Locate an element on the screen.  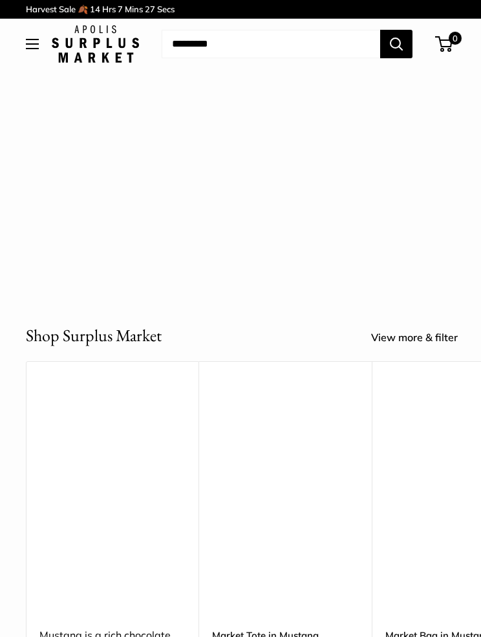
a: 0 is located at coordinates (444, 44).